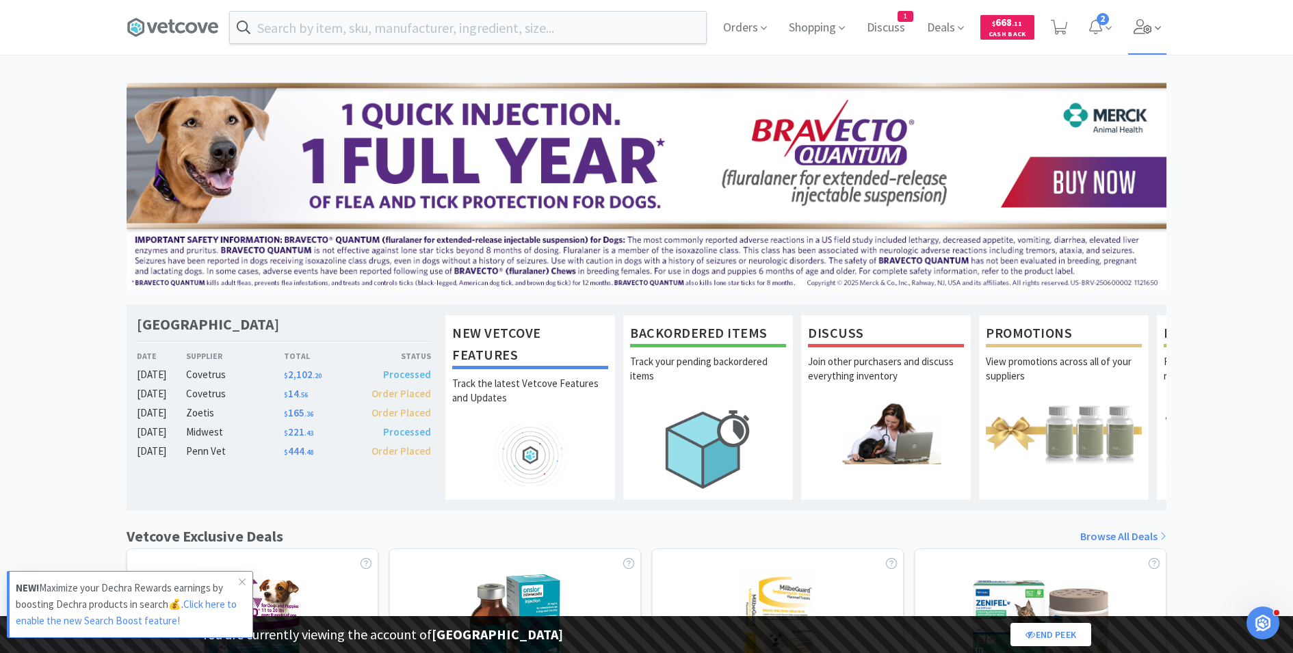  I want to click on p: View promotions across all of your suppliers, so click(1064, 378).